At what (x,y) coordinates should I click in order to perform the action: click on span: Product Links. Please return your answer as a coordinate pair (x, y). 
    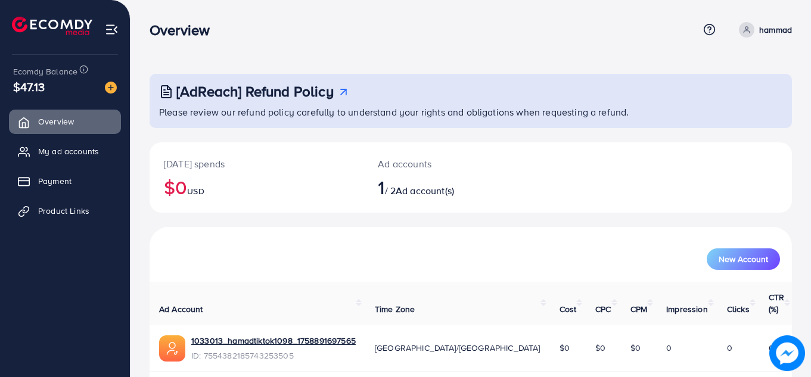
    Looking at the image, I should click on (64, 211).